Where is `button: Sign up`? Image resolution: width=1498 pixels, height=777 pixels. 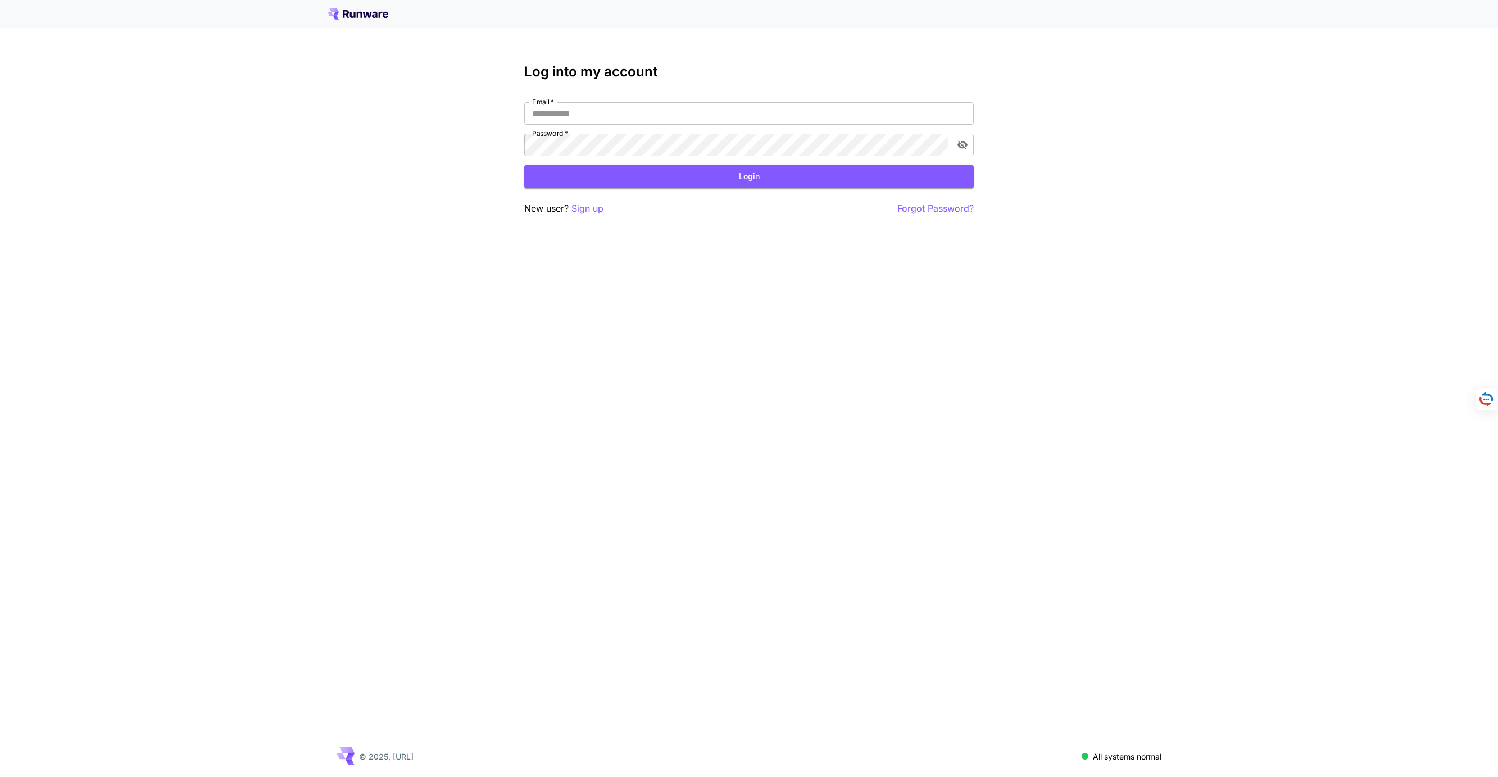
button: Sign up is located at coordinates (587, 208).